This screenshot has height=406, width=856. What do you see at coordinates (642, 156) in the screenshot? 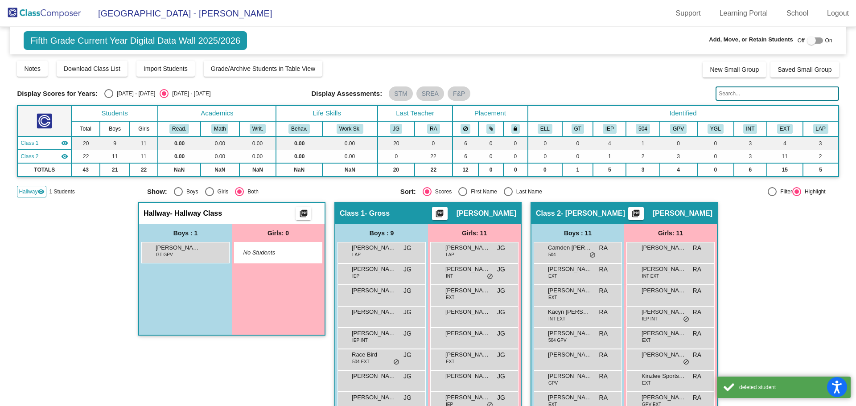
I see `td: 2` at bounding box center [642, 156].